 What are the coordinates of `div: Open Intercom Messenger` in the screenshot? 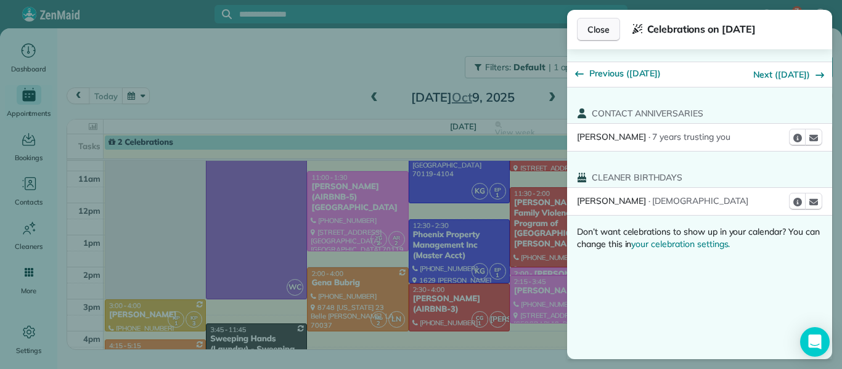 It's located at (815, 342).